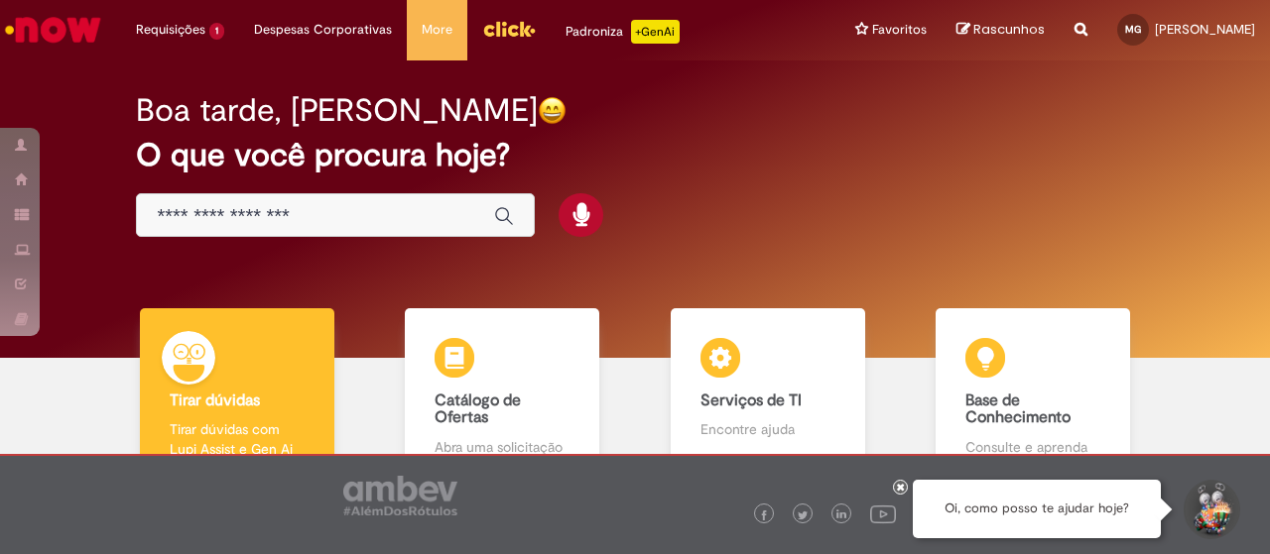 The width and height of the screenshot is (1270, 554). What do you see at coordinates (237, 394) in the screenshot?
I see `a: Tirar dúvidas Tirar dúvidas com Lupi Assist e Gen Ai` at bounding box center [237, 394].